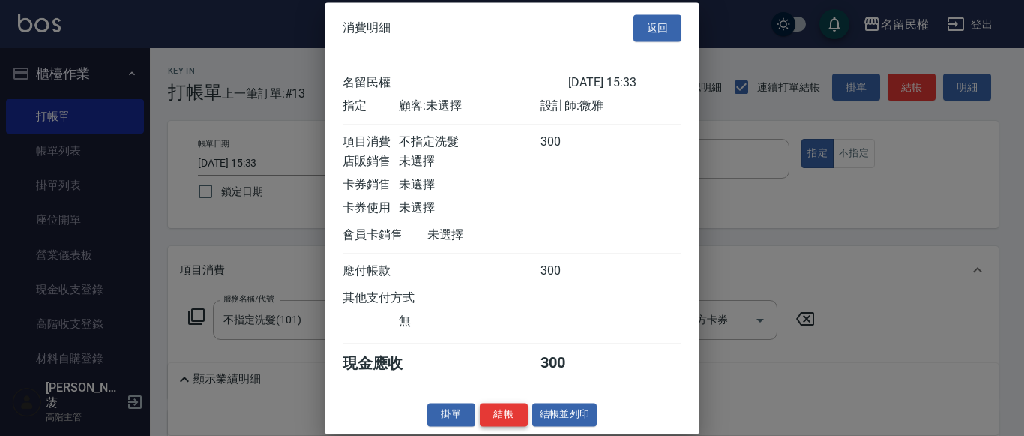 The width and height of the screenshot is (1024, 436). Describe the element at coordinates (370, 184) in the screenshot. I see `div: 卡券銷售` at that location.